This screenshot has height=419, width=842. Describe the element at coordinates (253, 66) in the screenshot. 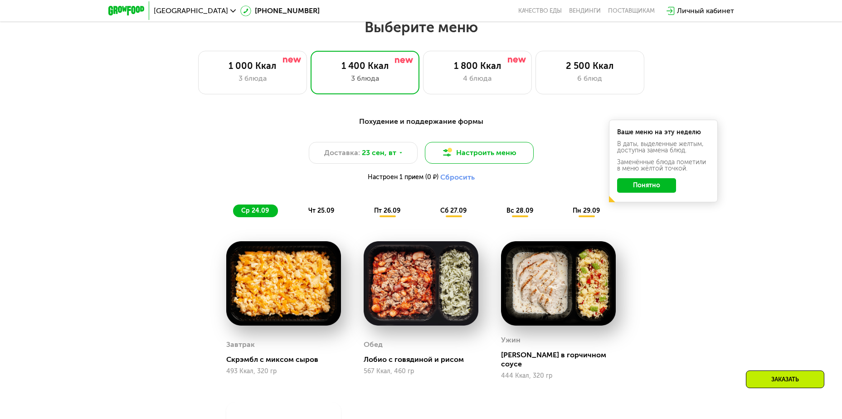

I see `div: 1 000 Ккал` at that location.